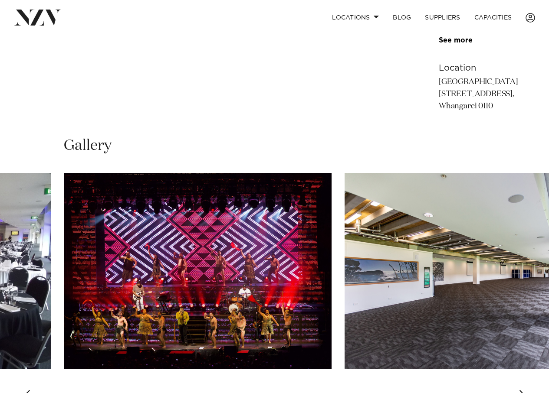  Describe the element at coordinates (485, 68) in the screenshot. I see `h6: Location` at that location.